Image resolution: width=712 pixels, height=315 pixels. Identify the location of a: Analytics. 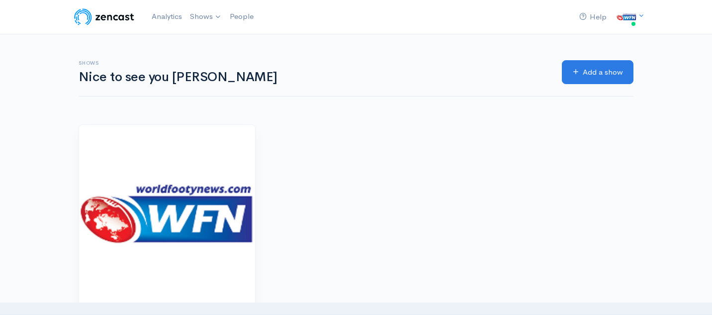
(166, 16).